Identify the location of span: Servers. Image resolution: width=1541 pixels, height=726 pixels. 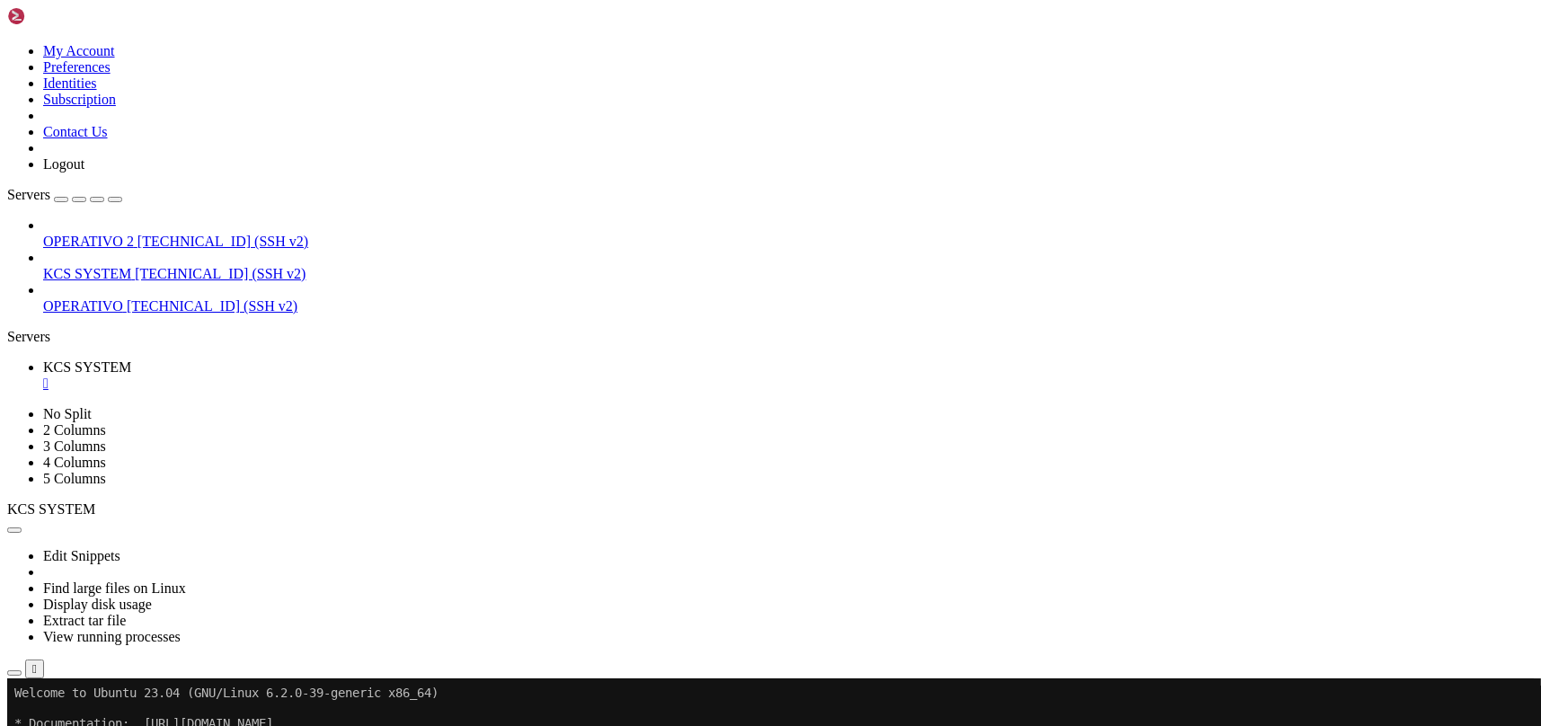
(29, 194).